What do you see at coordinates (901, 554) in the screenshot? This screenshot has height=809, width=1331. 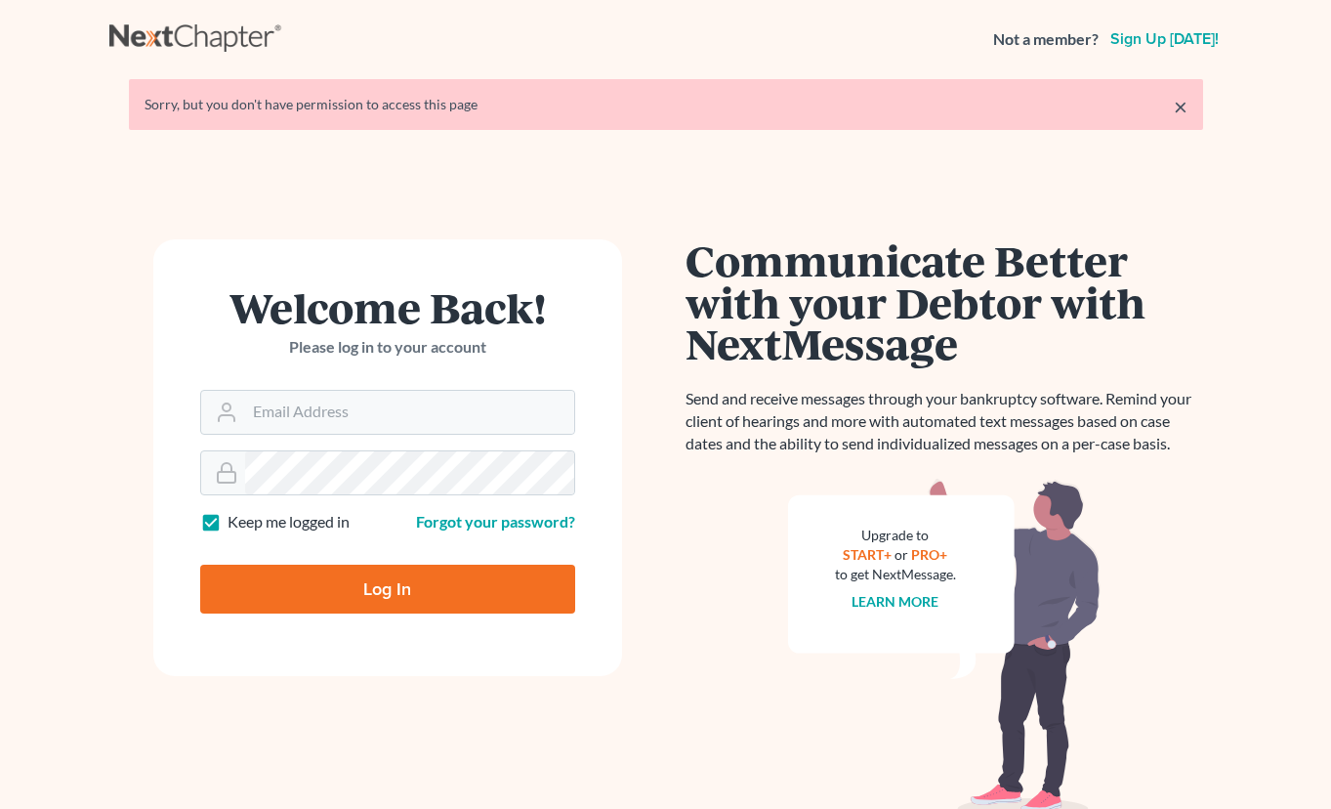 I see `span: or` at bounding box center [901, 554].